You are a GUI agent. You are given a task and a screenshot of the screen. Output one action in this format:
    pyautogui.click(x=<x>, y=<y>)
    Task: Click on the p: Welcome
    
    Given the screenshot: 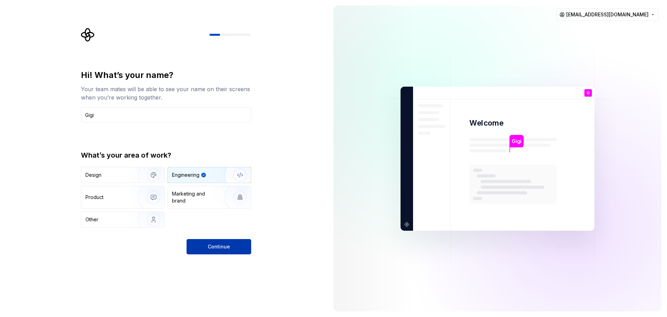 What is the action you would take?
    pyautogui.click(x=486, y=123)
    